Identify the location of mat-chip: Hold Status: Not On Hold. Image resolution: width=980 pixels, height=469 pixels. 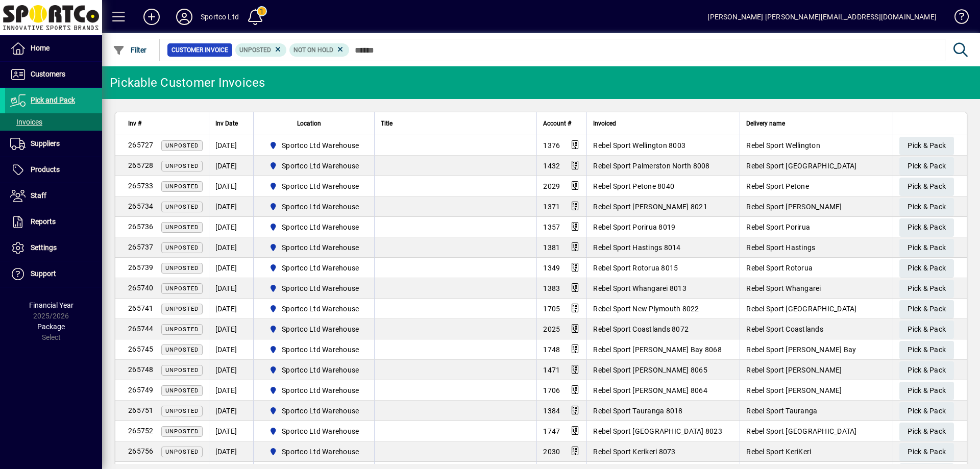
(319, 50).